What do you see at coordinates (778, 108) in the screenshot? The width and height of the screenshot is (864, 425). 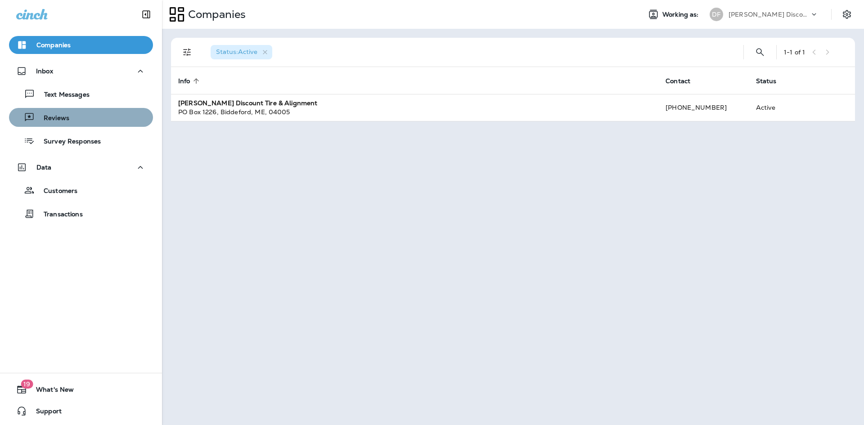 I see `td: Active` at bounding box center [778, 108].